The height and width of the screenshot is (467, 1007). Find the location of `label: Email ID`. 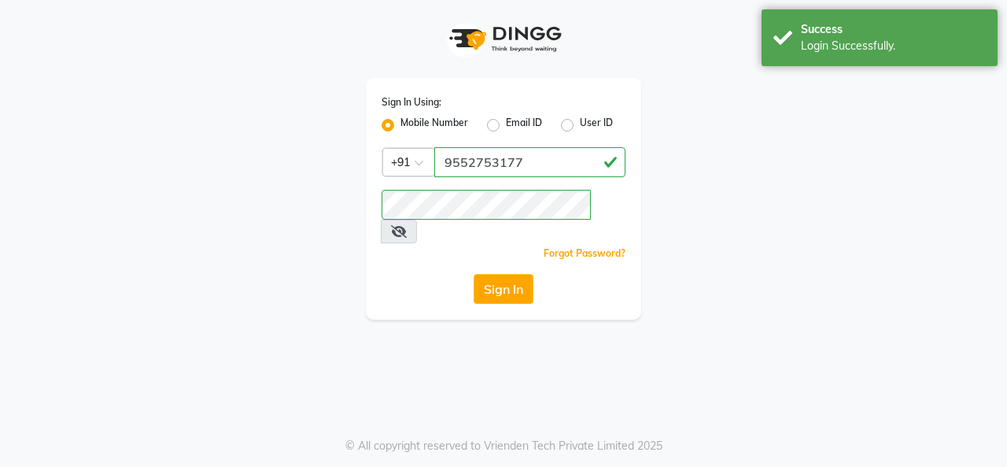

label: Email ID is located at coordinates (524, 125).